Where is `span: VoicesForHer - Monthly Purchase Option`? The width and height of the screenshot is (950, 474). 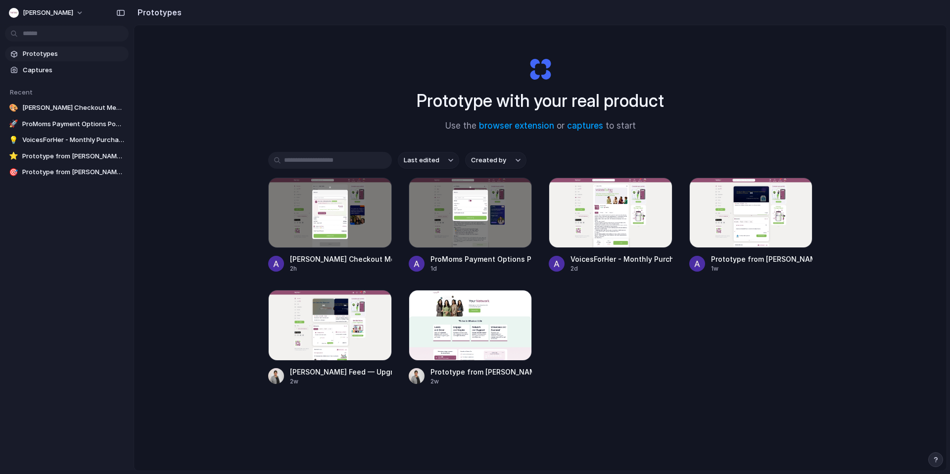 span: VoicesForHer - Monthly Purchase Option is located at coordinates (73, 140).